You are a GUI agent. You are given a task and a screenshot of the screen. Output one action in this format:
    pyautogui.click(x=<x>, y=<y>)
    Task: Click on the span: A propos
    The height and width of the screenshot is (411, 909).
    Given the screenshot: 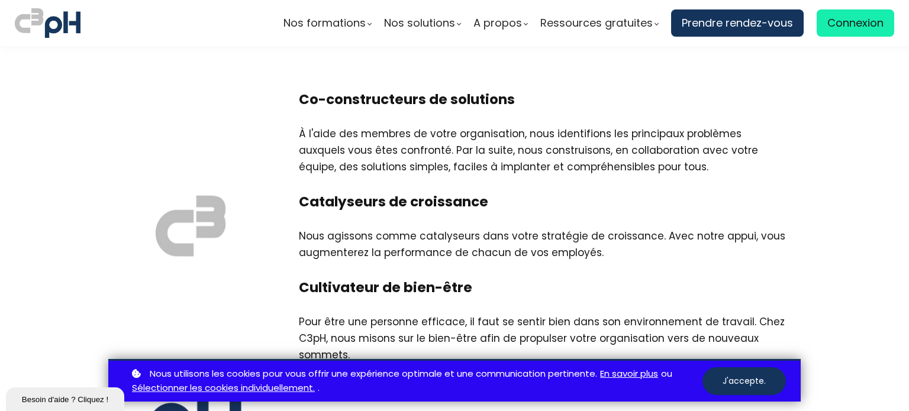 What is the action you would take?
    pyautogui.click(x=497, y=23)
    